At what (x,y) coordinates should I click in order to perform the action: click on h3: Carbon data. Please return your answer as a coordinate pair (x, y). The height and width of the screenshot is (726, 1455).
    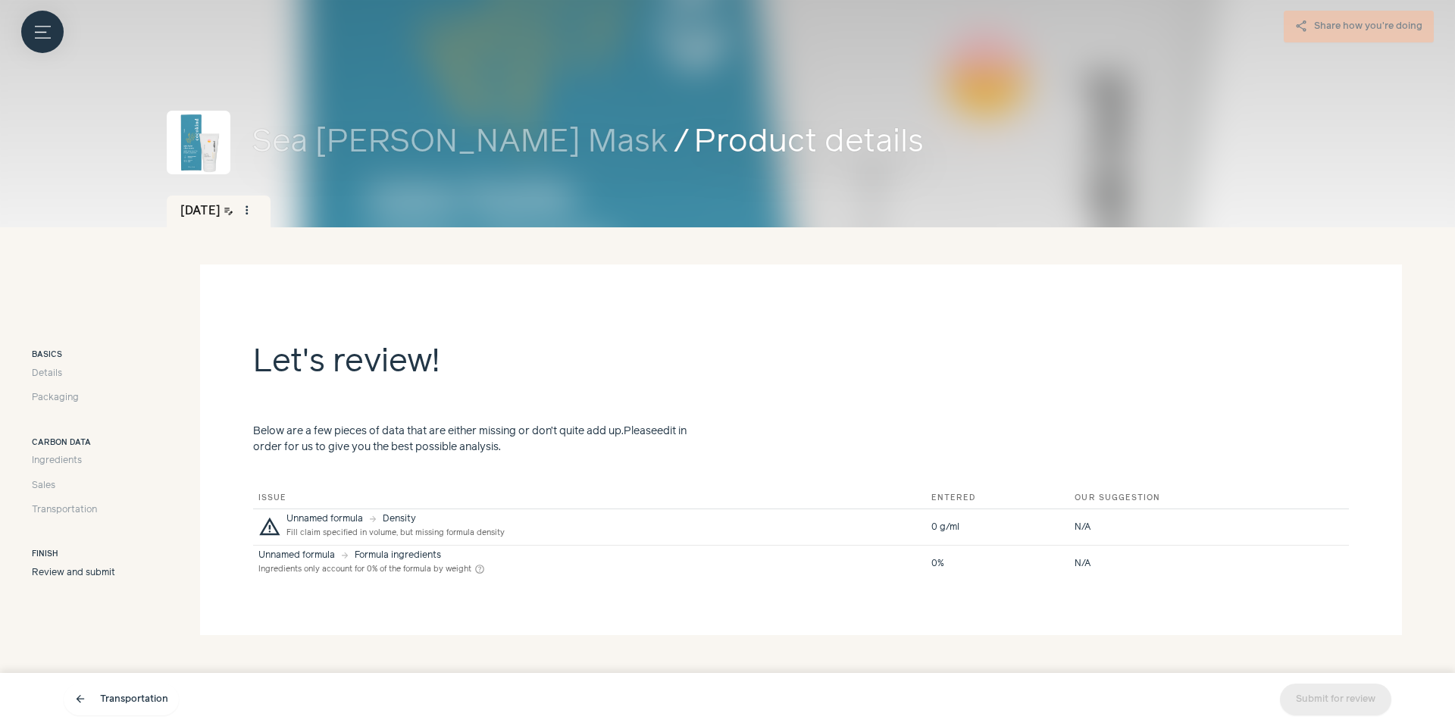
    Looking at the image, I should click on (73, 443).